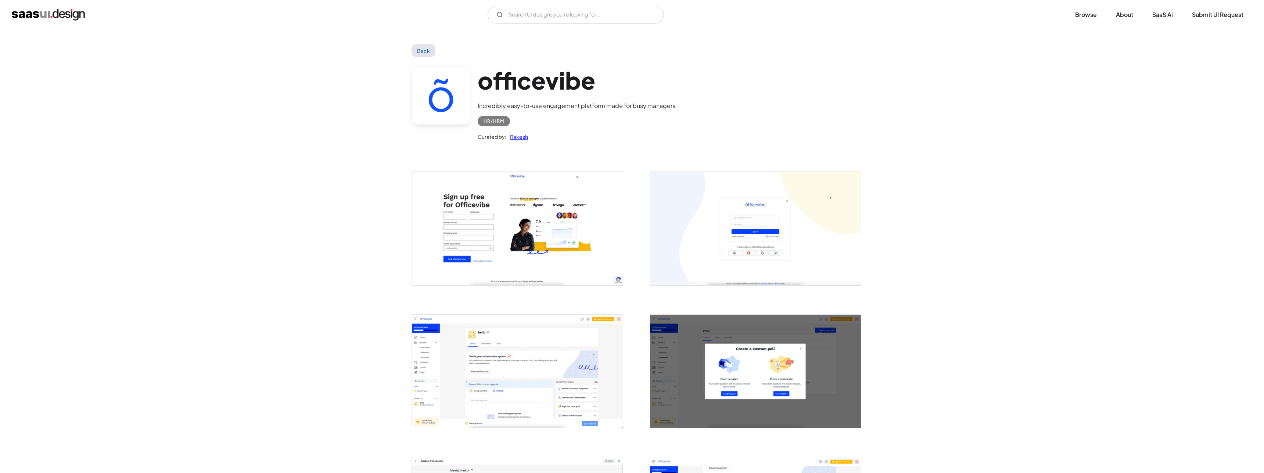 The width and height of the screenshot is (1264, 473). Describe the element at coordinates (1163, 15) in the screenshot. I see `a: SaaS Ai` at that location.